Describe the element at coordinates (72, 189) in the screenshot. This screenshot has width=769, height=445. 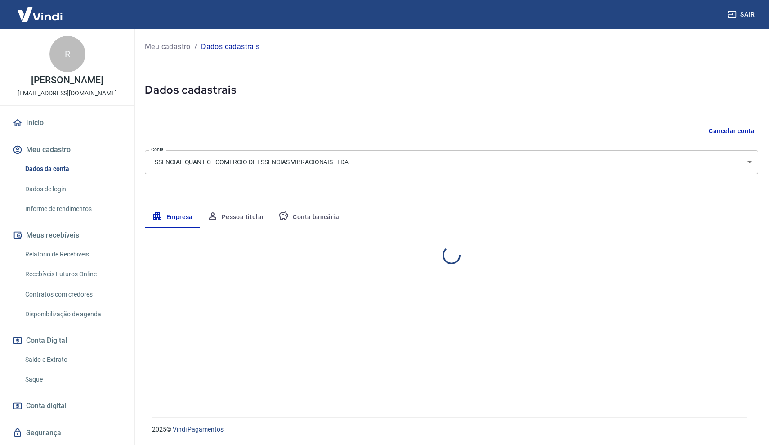
I see `a: Dados de login` at that location.